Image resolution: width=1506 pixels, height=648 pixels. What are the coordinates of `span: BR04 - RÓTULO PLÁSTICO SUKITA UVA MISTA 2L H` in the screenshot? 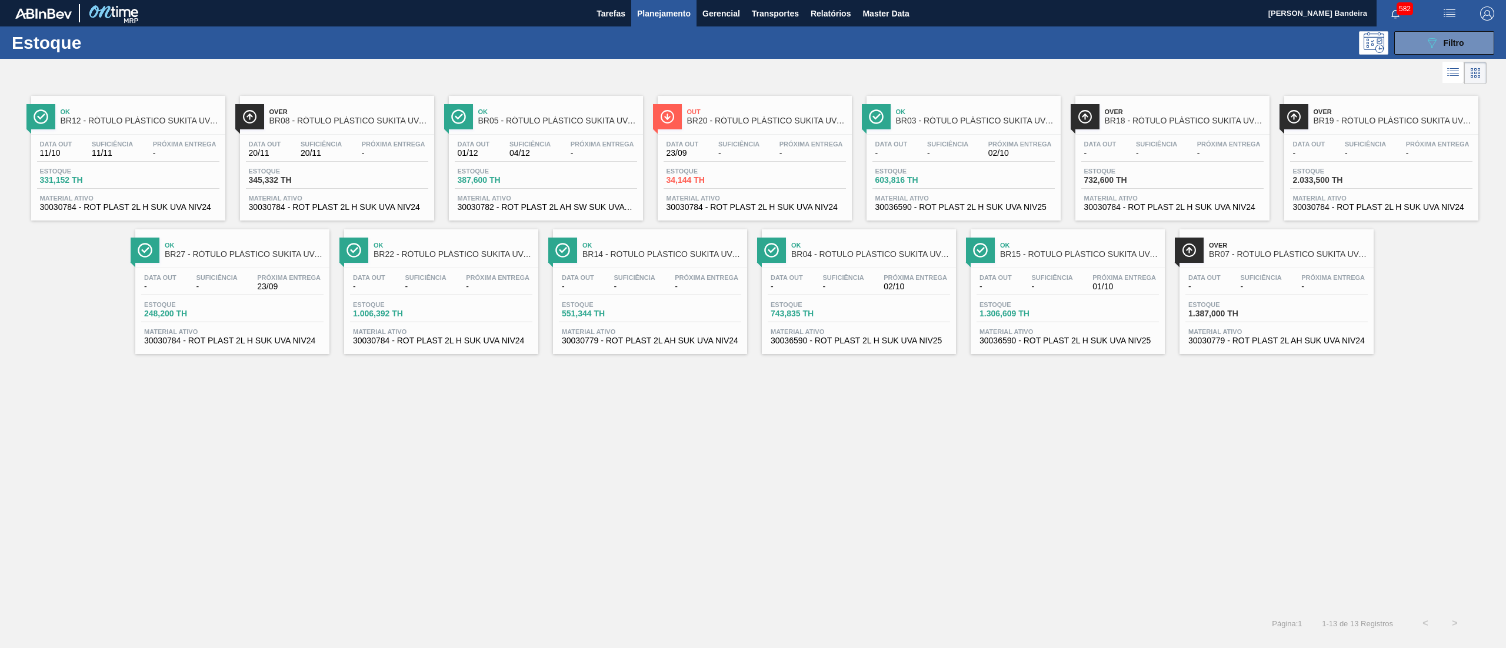 It's located at (871, 254).